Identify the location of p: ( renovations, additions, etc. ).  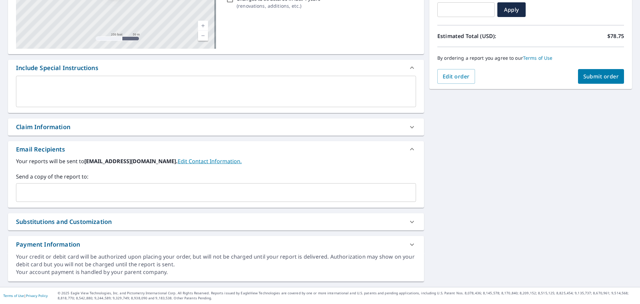
(278, 6).